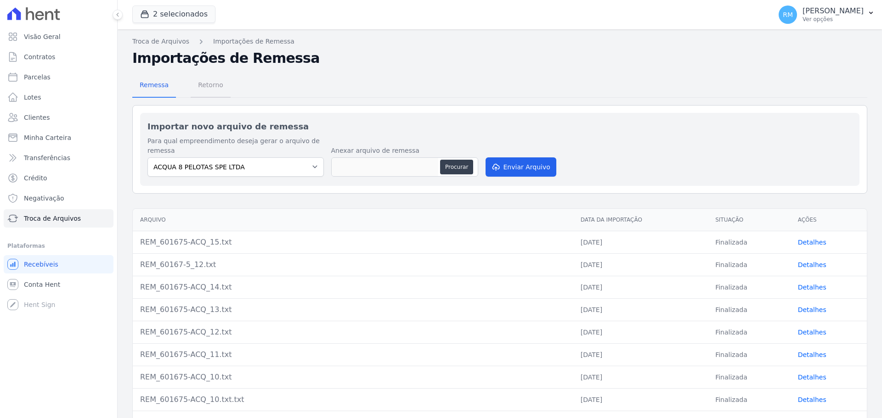 The image size is (882, 418). I want to click on th: Ações, so click(829, 220).